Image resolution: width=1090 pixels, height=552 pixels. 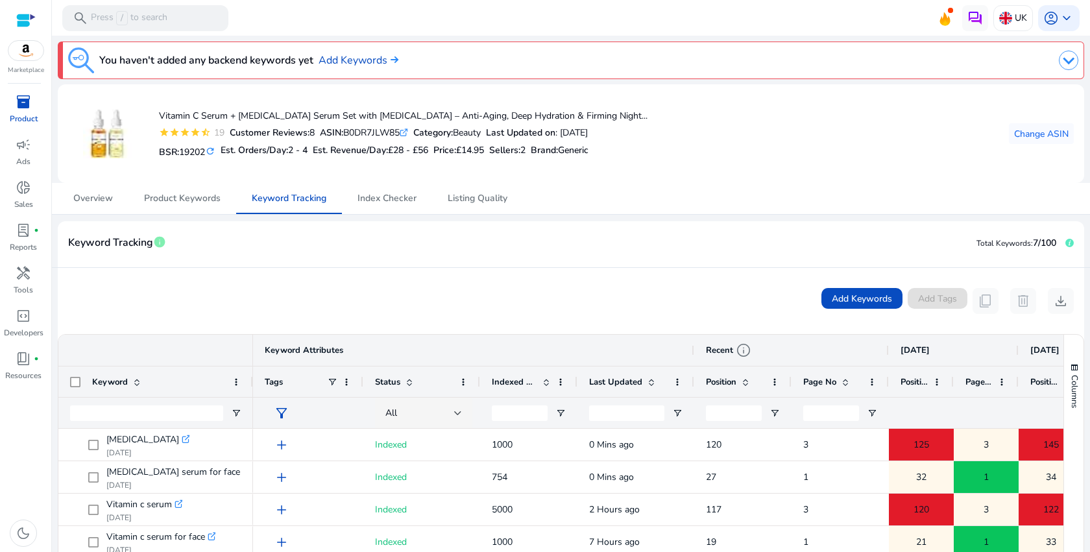 I want to click on span: inventory_2, so click(x=23, y=102).